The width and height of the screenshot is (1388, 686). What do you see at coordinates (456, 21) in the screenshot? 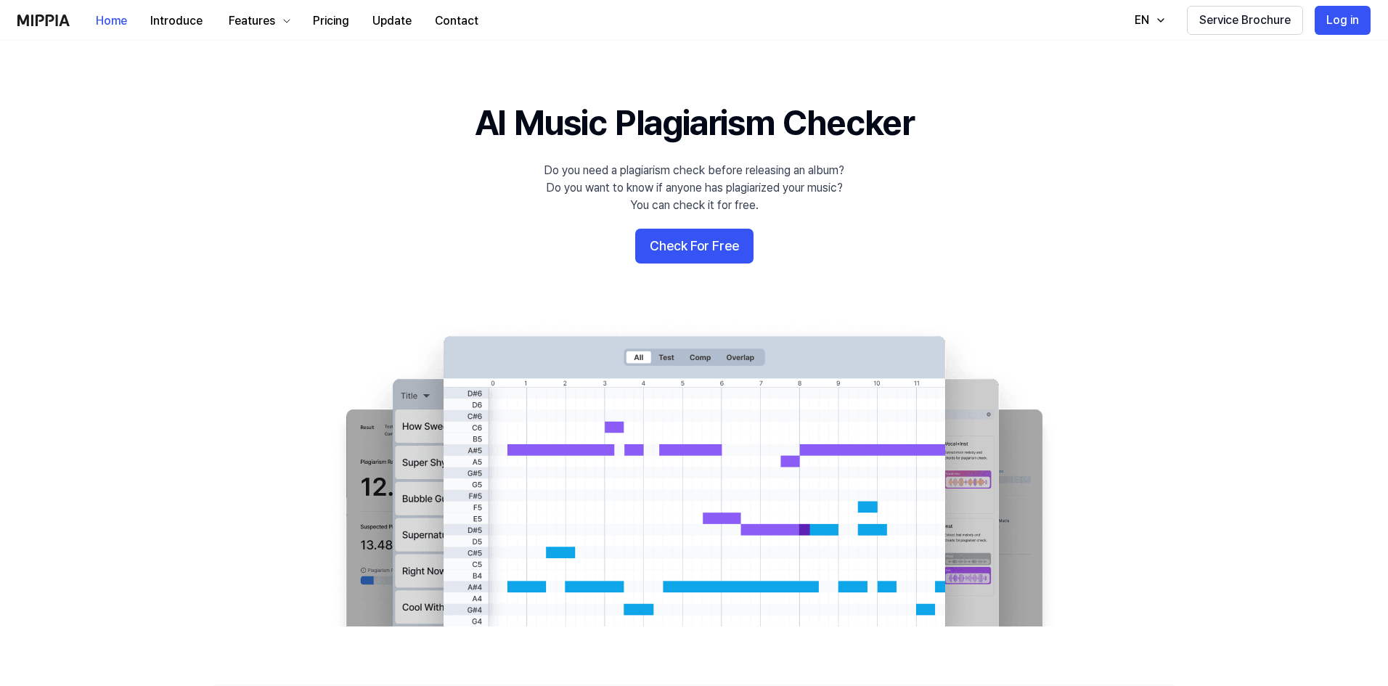
I see `button: Contact` at bounding box center [456, 21].